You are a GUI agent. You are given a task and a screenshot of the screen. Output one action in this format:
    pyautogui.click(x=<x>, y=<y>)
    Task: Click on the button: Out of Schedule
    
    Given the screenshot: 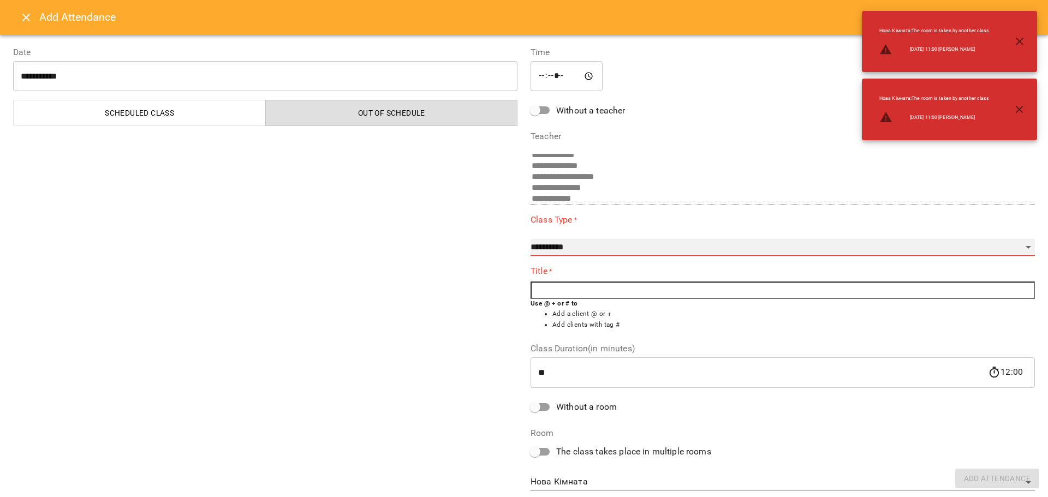 What is the action you would take?
    pyautogui.click(x=392, y=113)
    